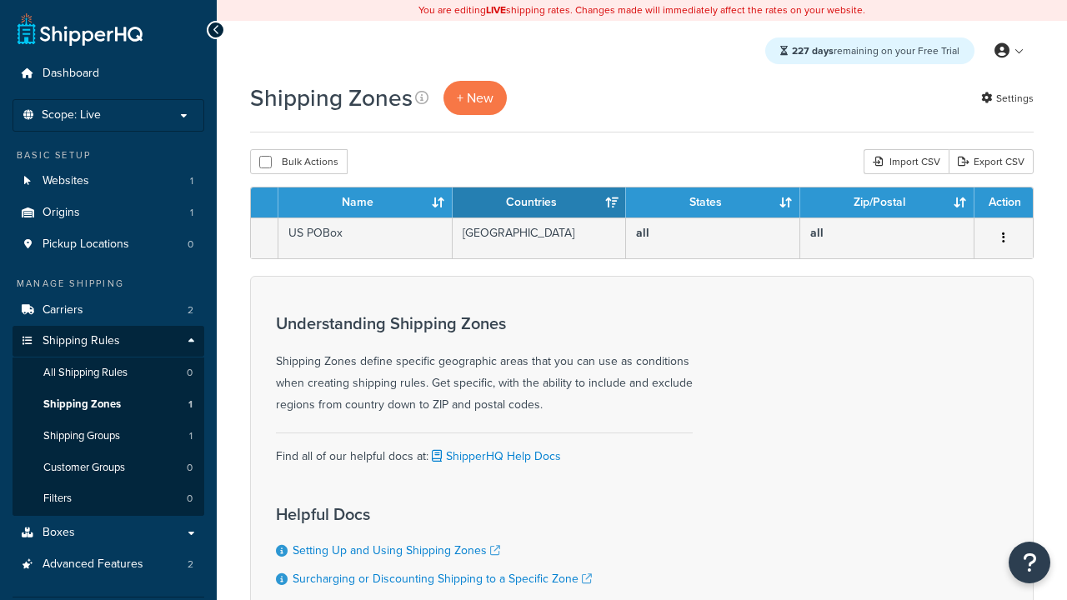  Describe the element at coordinates (71, 73) in the screenshot. I see `span: Dashboard` at that location.